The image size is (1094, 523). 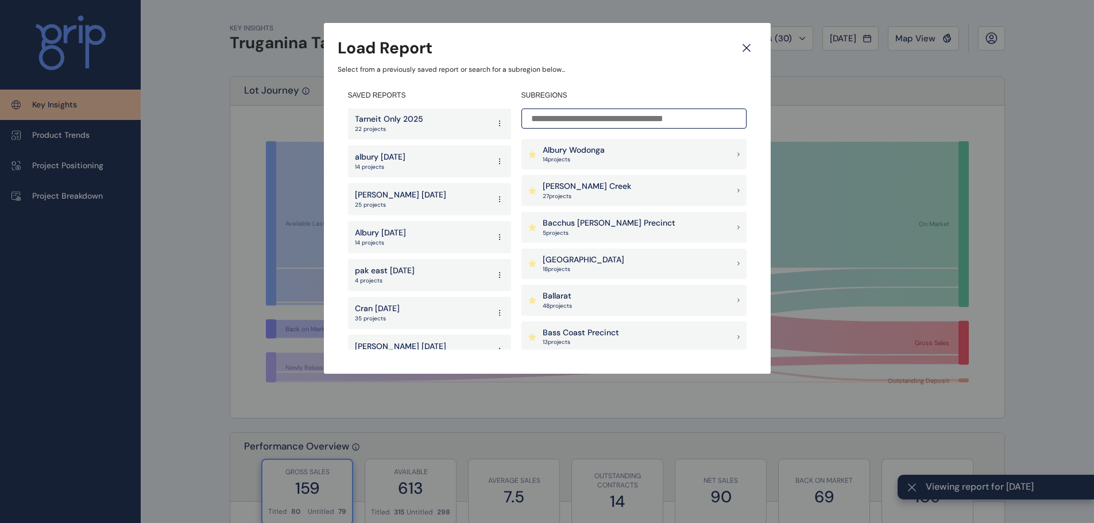 What do you see at coordinates (634, 95) in the screenshot?
I see `h4: SUBREGIONS` at bounding box center [634, 95].